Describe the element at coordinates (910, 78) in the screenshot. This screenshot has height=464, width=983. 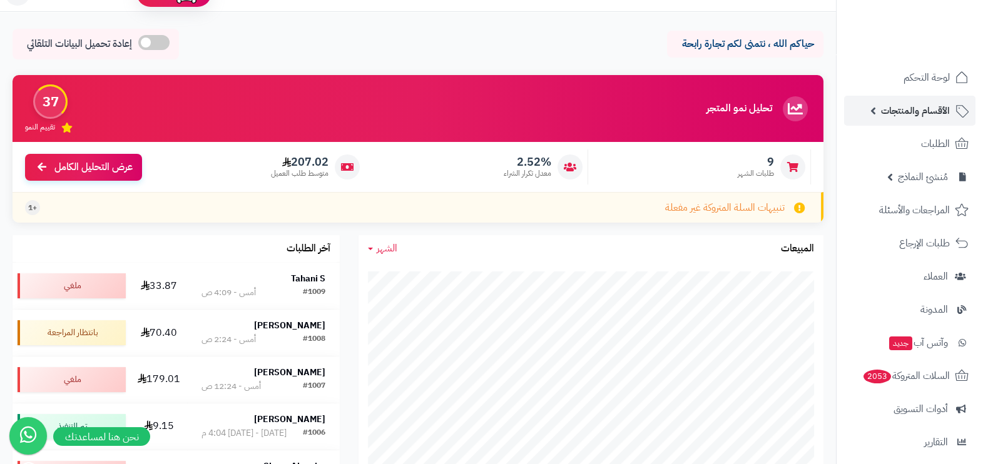
I see `a: لوحة التحكم` at that location.